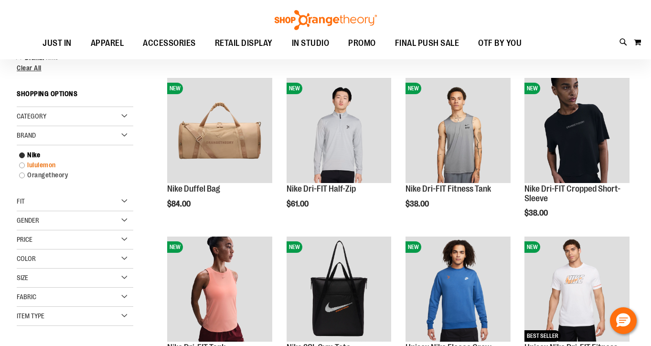 This screenshot has width=651, height=346. I want to click on span: APPAREL, so click(107, 43).